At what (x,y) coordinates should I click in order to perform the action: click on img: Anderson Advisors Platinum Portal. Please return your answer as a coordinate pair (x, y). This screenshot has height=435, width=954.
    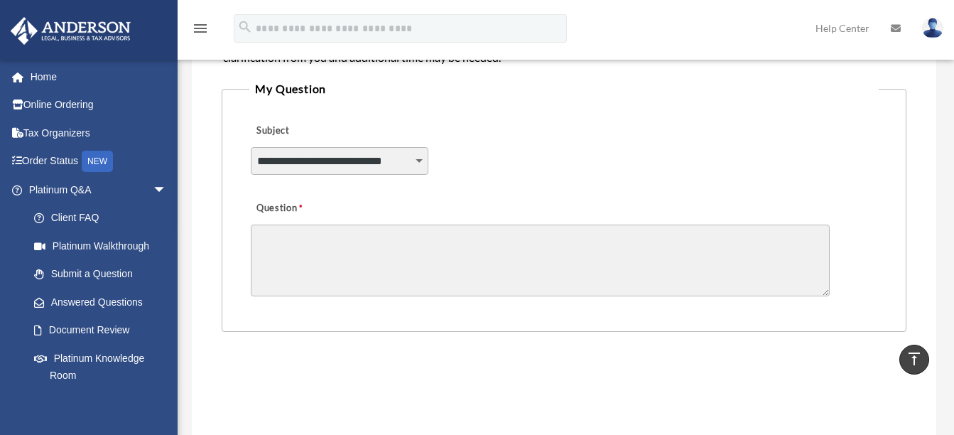
    Looking at the image, I should click on (70, 31).